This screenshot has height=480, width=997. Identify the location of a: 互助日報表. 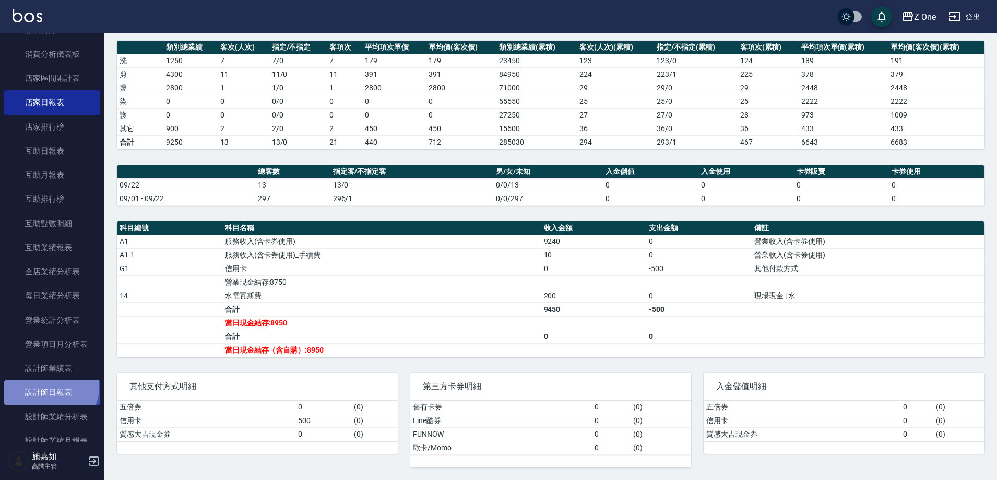
(52, 151).